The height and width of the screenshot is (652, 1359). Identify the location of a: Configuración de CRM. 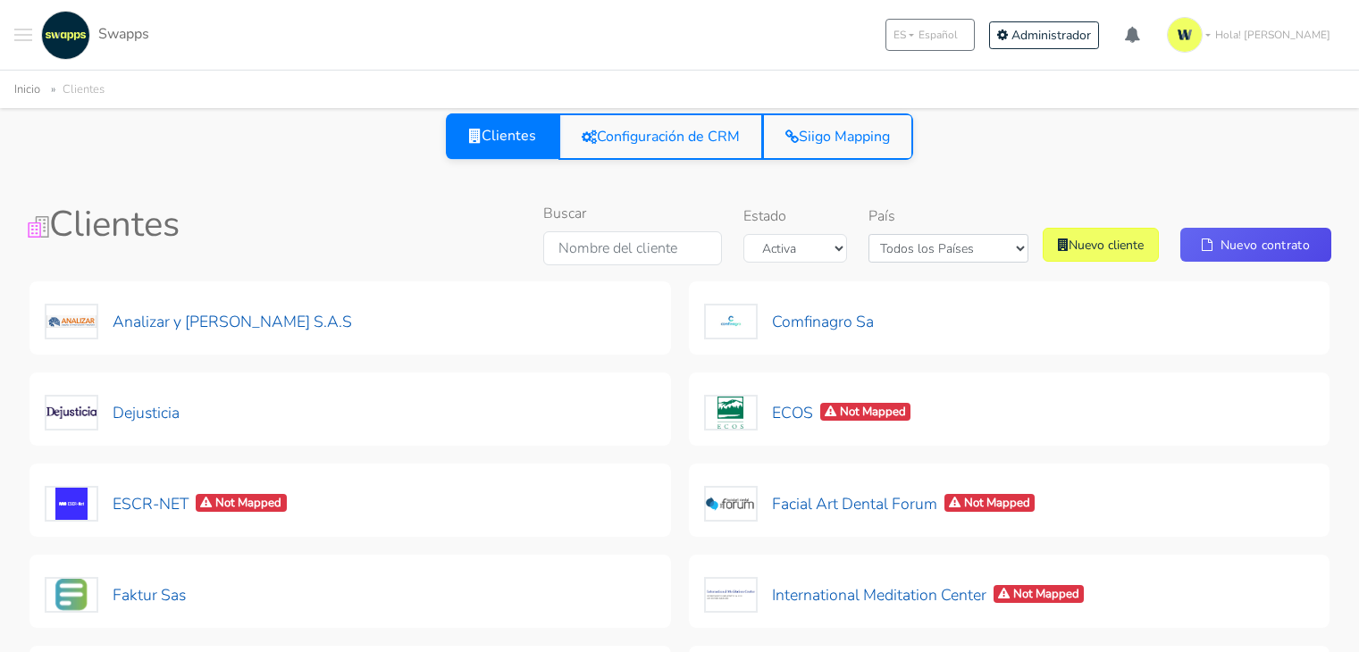
(660, 137).